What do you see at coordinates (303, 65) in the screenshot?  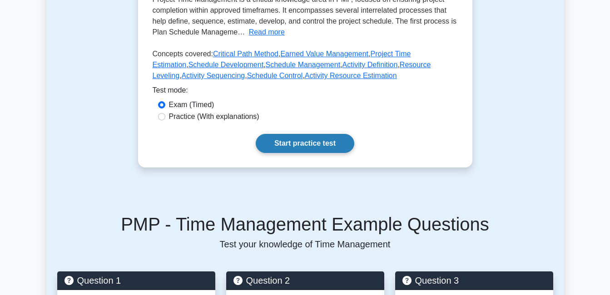 I see `a: Schedule Management` at bounding box center [303, 65].